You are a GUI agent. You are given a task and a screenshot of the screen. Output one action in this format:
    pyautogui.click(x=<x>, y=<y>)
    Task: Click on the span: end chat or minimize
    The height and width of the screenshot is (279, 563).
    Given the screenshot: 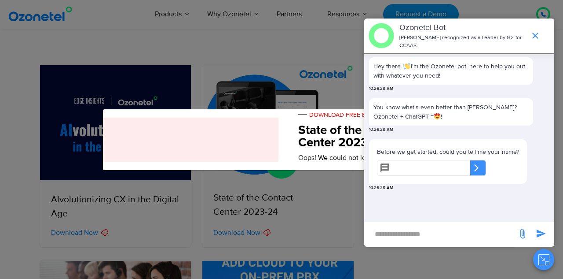 What is the action you would take?
    pyautogui.click(x=535, y=36)
    